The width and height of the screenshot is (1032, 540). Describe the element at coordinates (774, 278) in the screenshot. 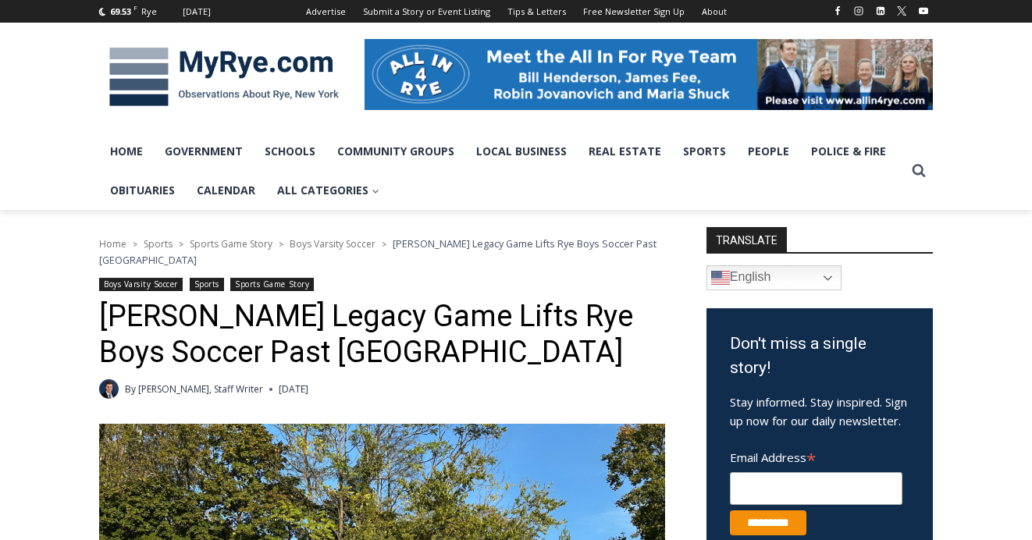

I see `a: English` at that location.